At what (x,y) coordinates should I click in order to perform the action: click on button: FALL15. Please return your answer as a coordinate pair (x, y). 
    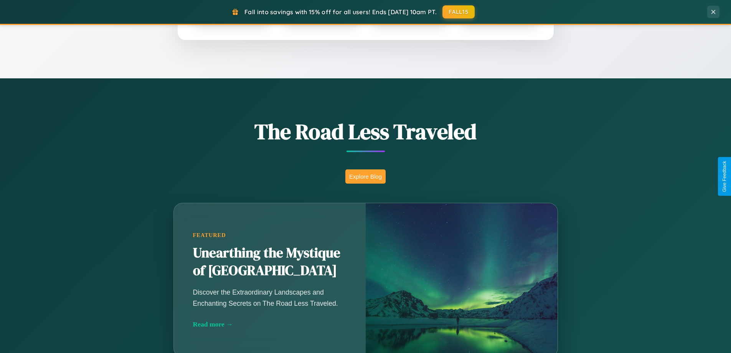
    Looking at the image, I should click on (459, 12).